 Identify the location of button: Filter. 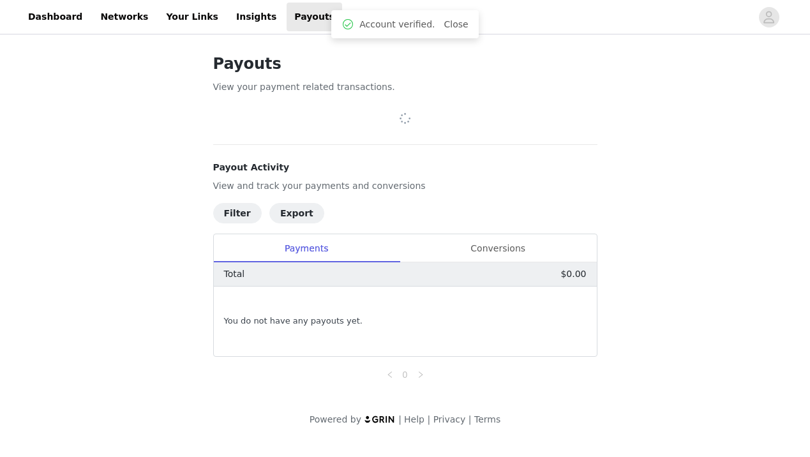
(237, 213).